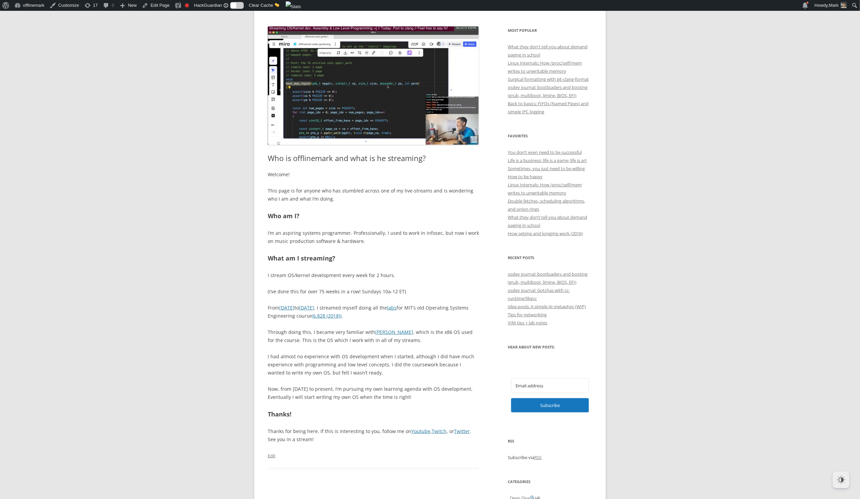 The image size is (860, 499). Describe the element at coordinates (373, 291) in the screenshot. I see `p: (I’ve done this for over 75 weeks in a row! Sundays 10a-12 ET)` at that location.